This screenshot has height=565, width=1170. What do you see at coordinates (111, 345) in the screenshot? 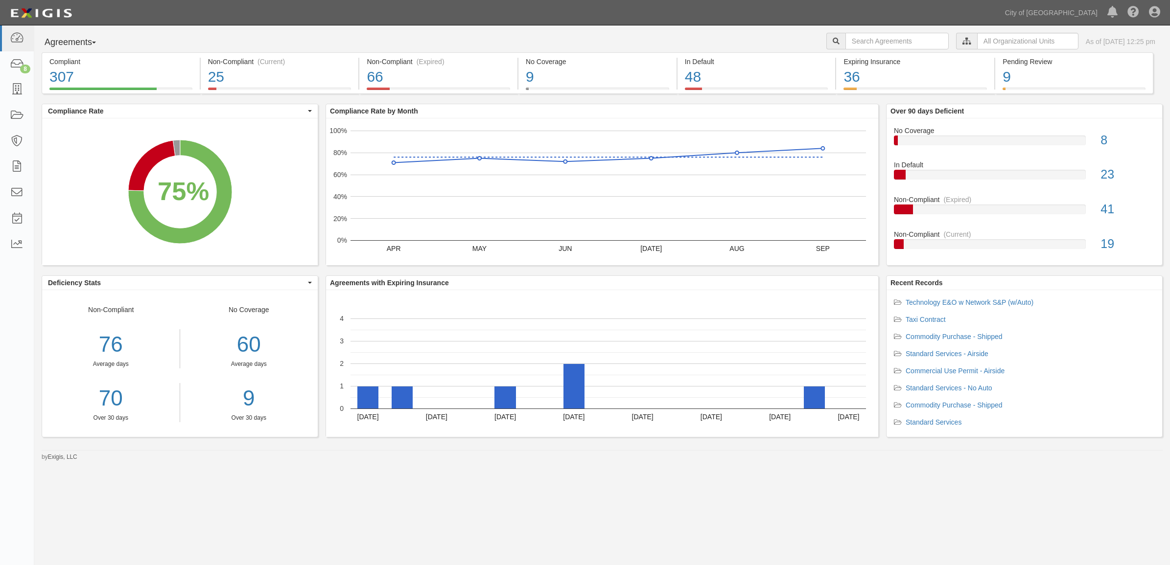
I see `div: 76` at bounding box center [111, 345].